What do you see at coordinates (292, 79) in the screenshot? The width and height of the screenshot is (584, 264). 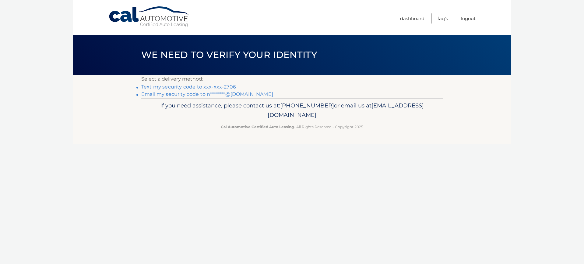 I see `p: Select a delivery method:` at bounding box center [292, 79].